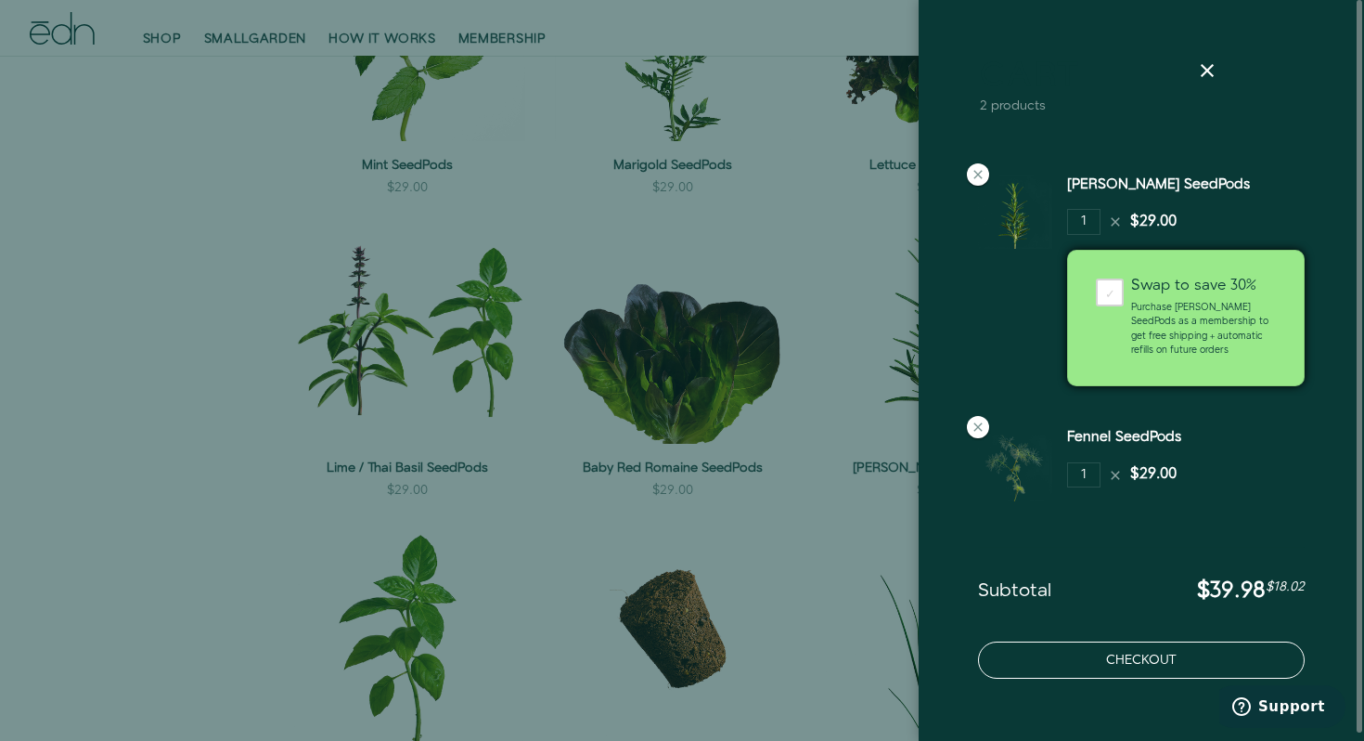 The image size is (1364, 741). Describe the element at coordinates (72, 21) in the screenshot. I see `span: Support` at that location.